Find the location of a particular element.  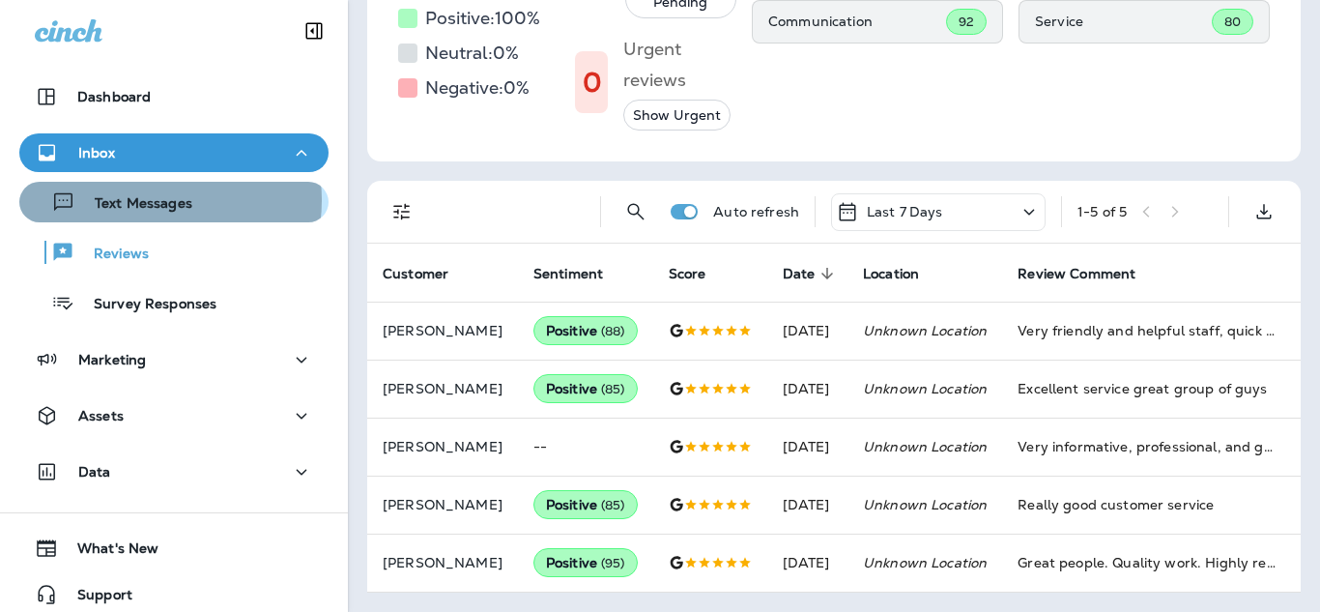

h5: Urgent reviews is located at coordinates (679, 65).